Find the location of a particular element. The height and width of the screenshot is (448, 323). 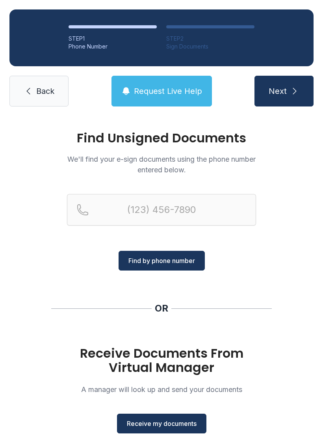

input: Reservation phone number is located at coordinates (162, 210).